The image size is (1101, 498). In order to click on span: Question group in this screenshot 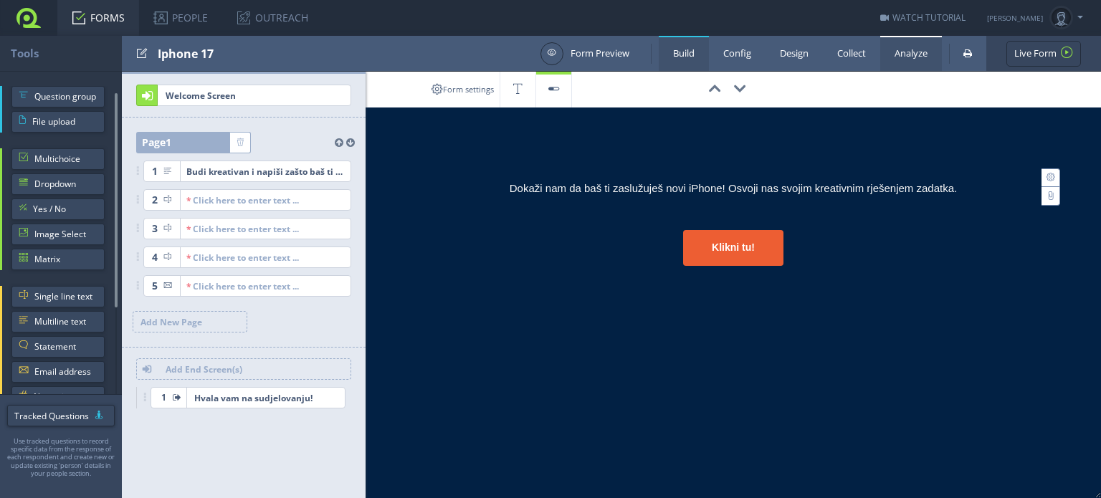, I will do `click(66, 97)`.